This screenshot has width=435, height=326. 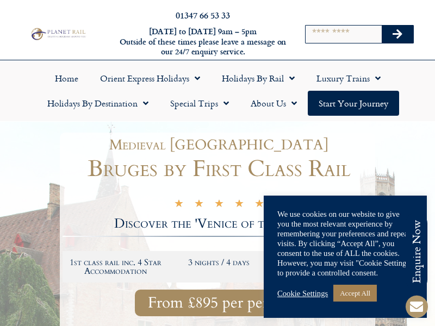 I want to click on a: About Us, so click(x=273, y=103).